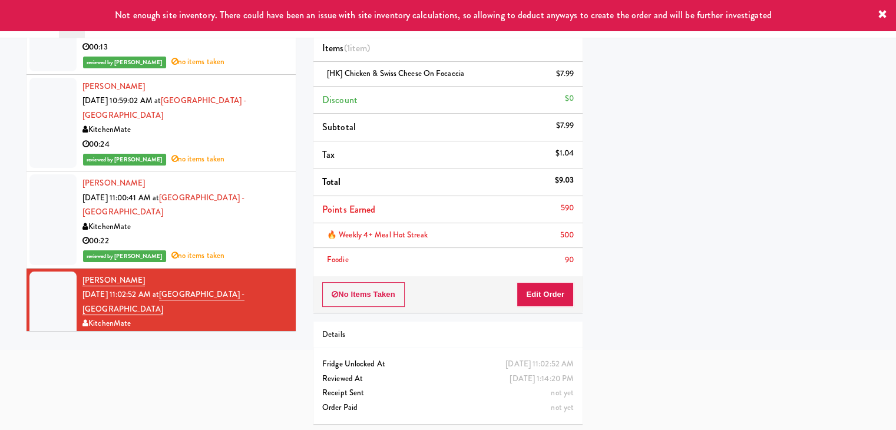  I want to click on button: Edit Order, so click(545, 294).